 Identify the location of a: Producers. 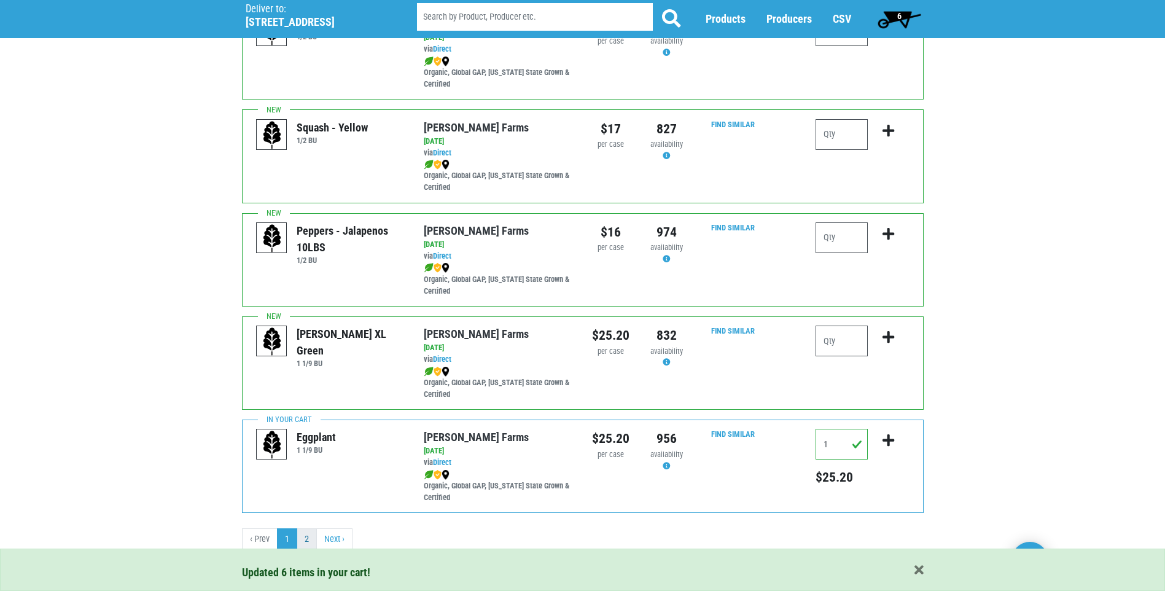
(789, 19).